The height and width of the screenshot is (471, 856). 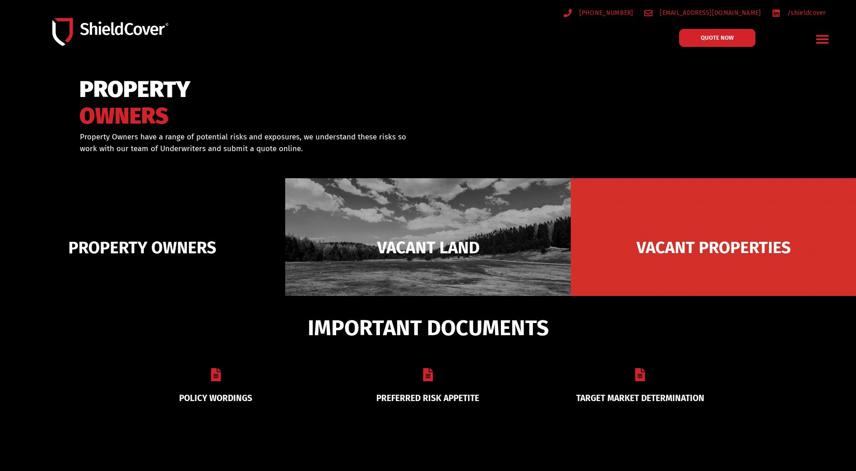 I want to click on a: TARGET MARKET DETERMINATION, so click(x=640, y=398).